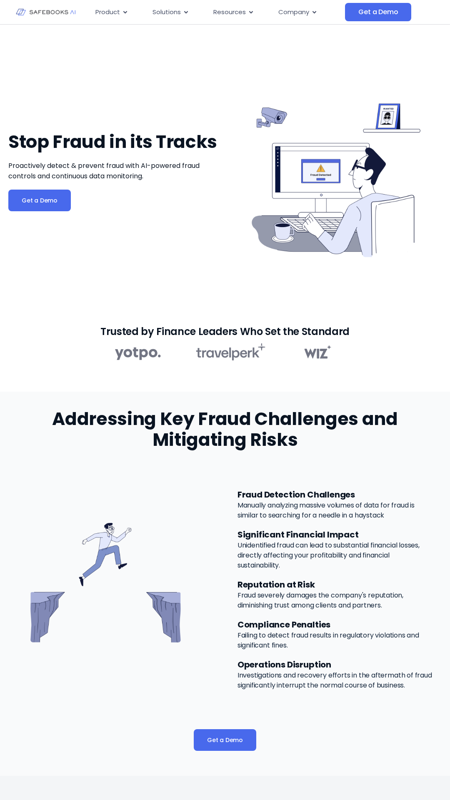 The height and width of the screenshot is (800, 450). I want to click on h2: Addressing Key Fraud Challenges and Mitigating Risks​, so click(225, 429).